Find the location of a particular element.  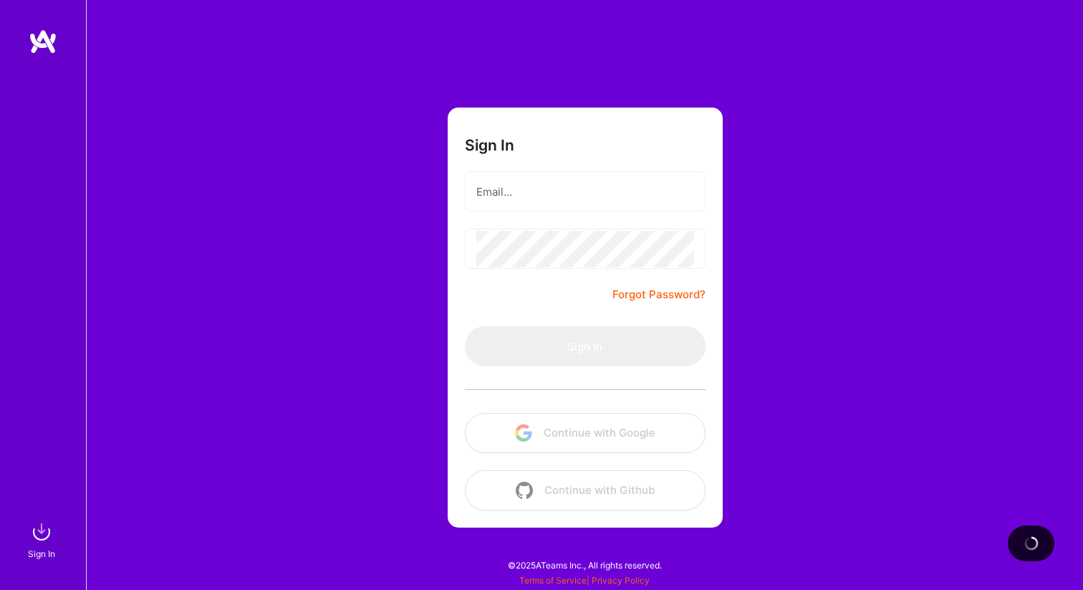

h3: Sign In is located at coordinates (489, 145).